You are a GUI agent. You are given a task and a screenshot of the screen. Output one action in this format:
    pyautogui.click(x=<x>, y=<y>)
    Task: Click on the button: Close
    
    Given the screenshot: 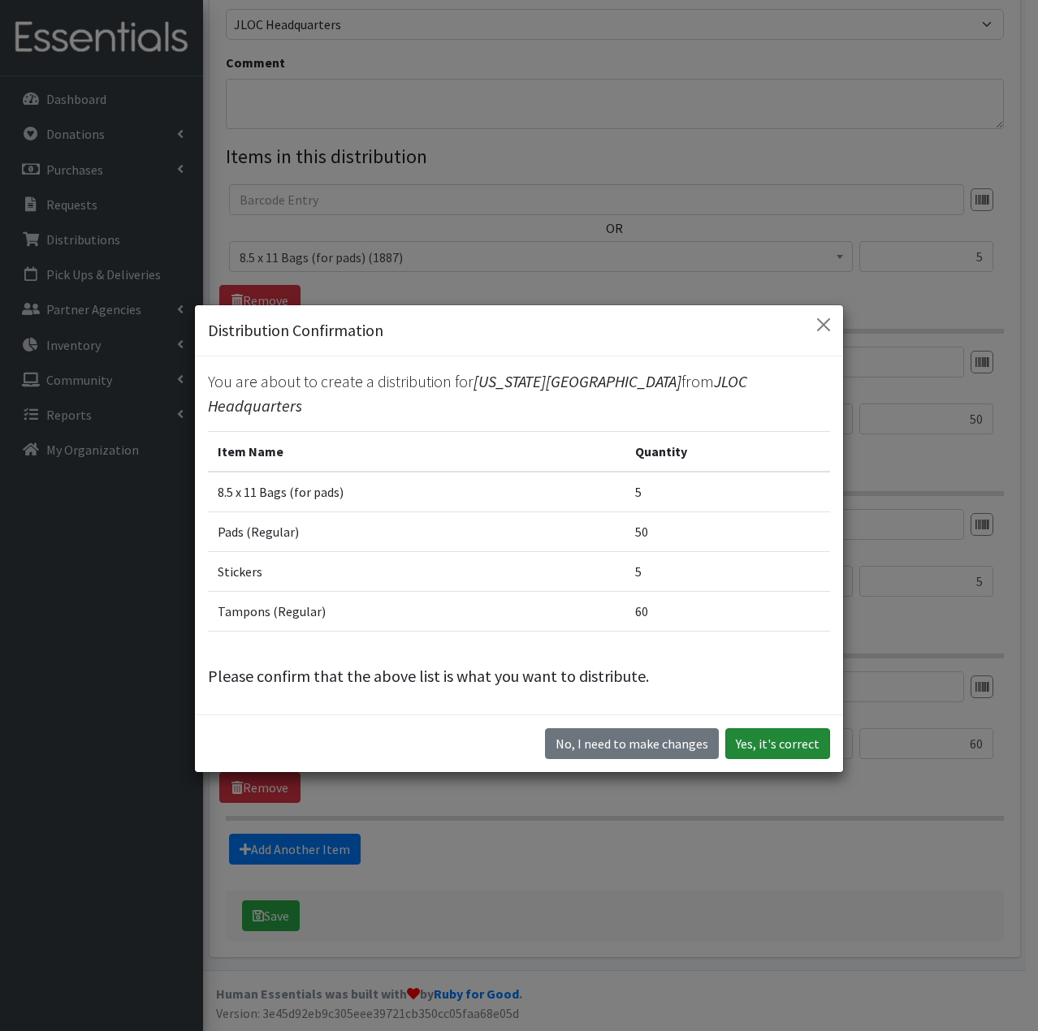 What is the action you would take?
    pyautogui.click(x=823, y=325)
    